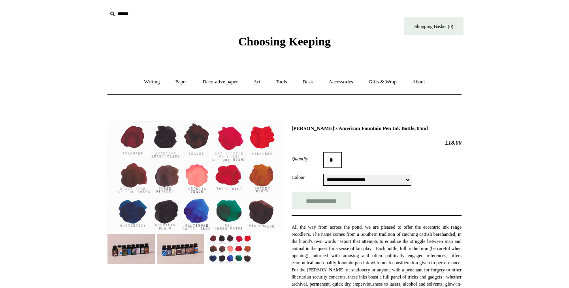 This screenshot has width=569, height=288. What do you see at coordinates (383, 82) in the screenshot?
I see `a: Gifts & Wrap` at bounding box center [383, 82].